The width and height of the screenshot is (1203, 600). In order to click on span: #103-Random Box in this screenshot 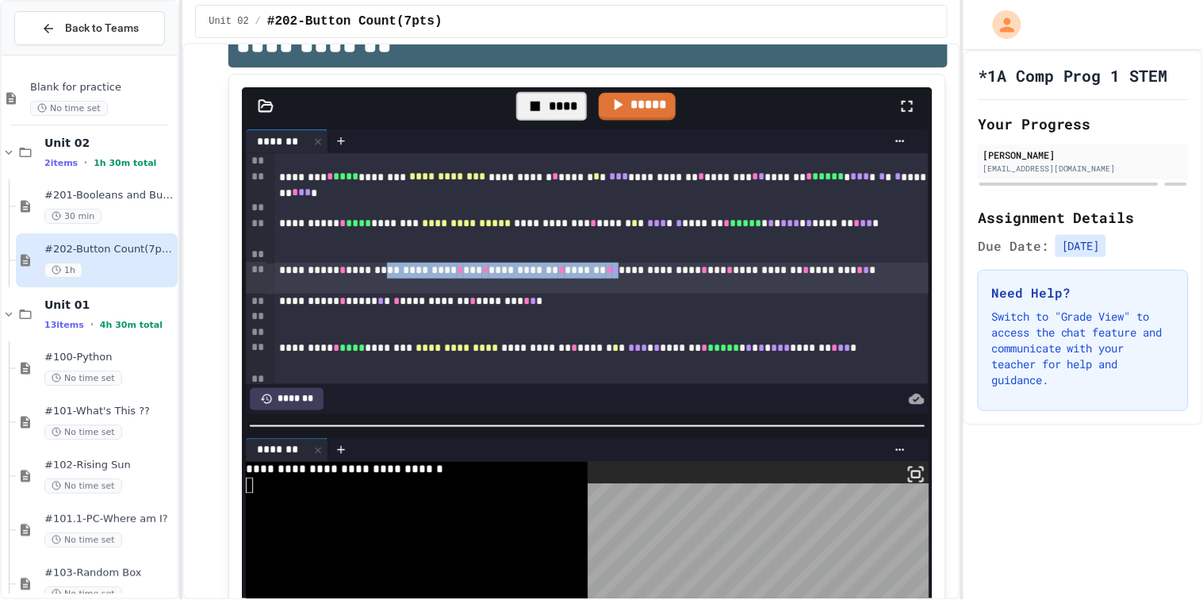, I will do `click(109, 573)`.